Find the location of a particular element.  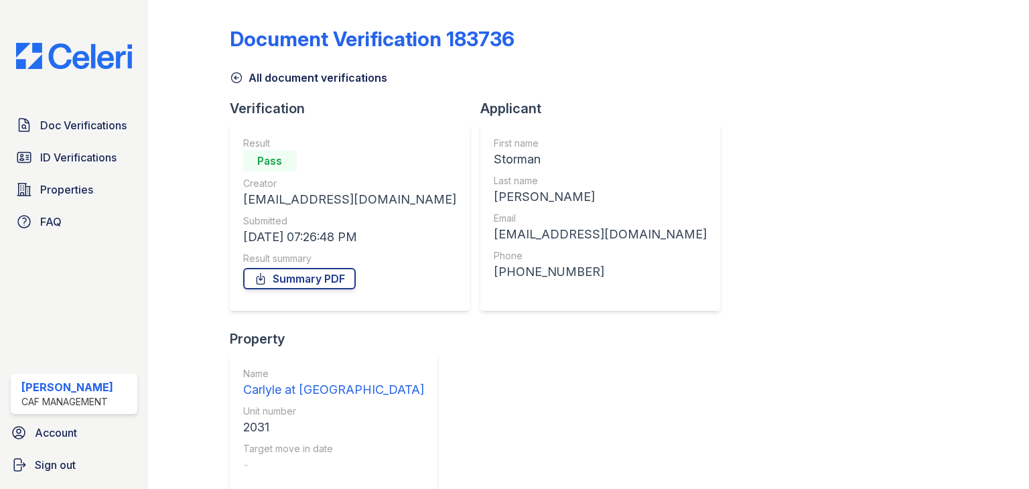

div: Submitted is located at coordinates (350, 221).